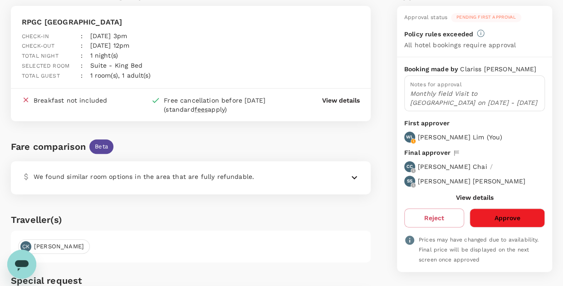 This screenshot has width=563, height=286. What do you see at coordinates (432, 69) in the screenshot?
I see `p: Booking made by` at bounding box center [432, 69].